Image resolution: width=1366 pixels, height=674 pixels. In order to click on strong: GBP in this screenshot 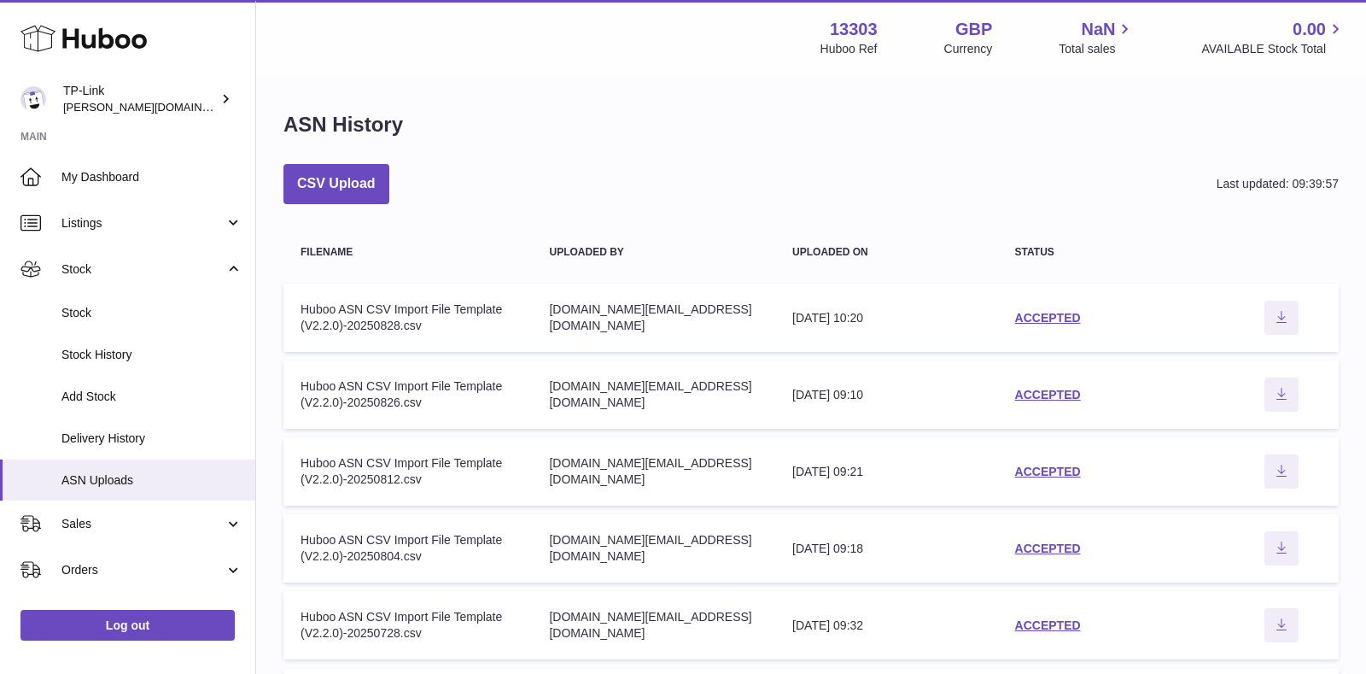, I will do `click(973, 29)`.